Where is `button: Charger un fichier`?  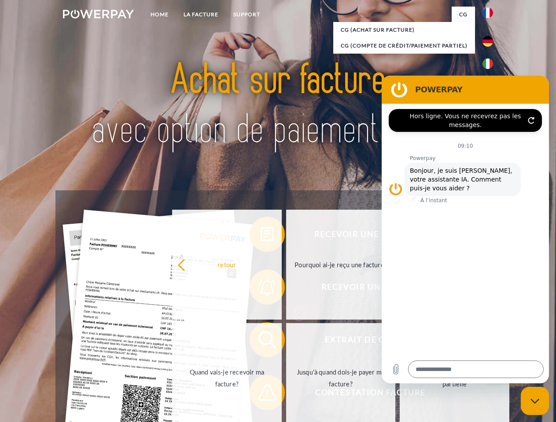
button: Charger un fichier is located at coordinates (14, 294).